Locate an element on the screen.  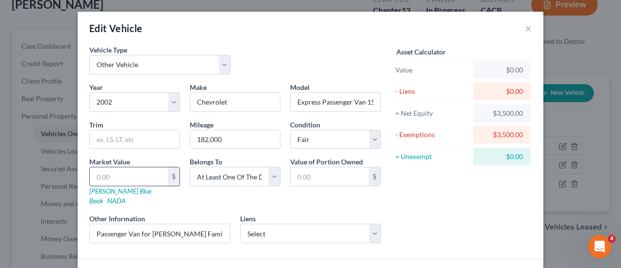
div: - Liens is located at coordinates (432, 91).